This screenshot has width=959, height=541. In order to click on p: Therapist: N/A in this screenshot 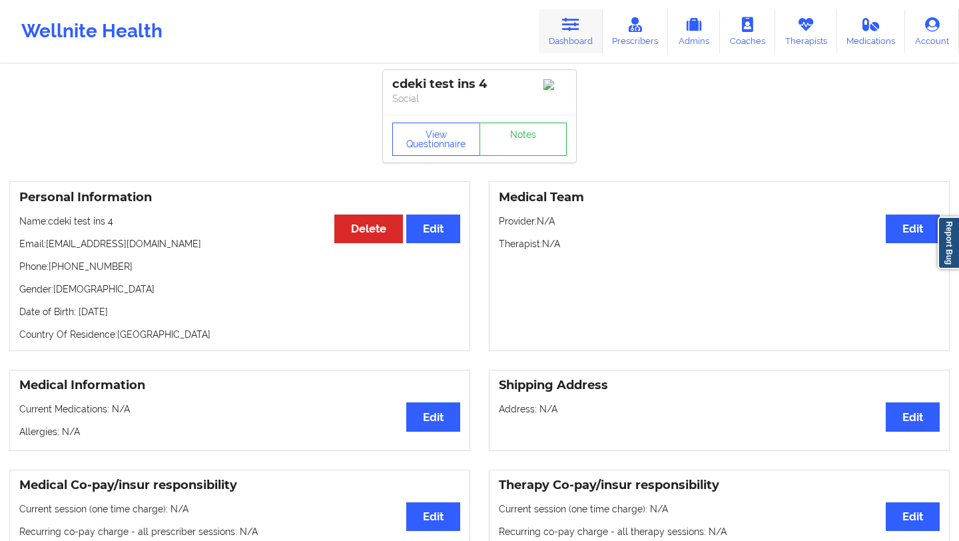, I will do `click(719, 244)`.